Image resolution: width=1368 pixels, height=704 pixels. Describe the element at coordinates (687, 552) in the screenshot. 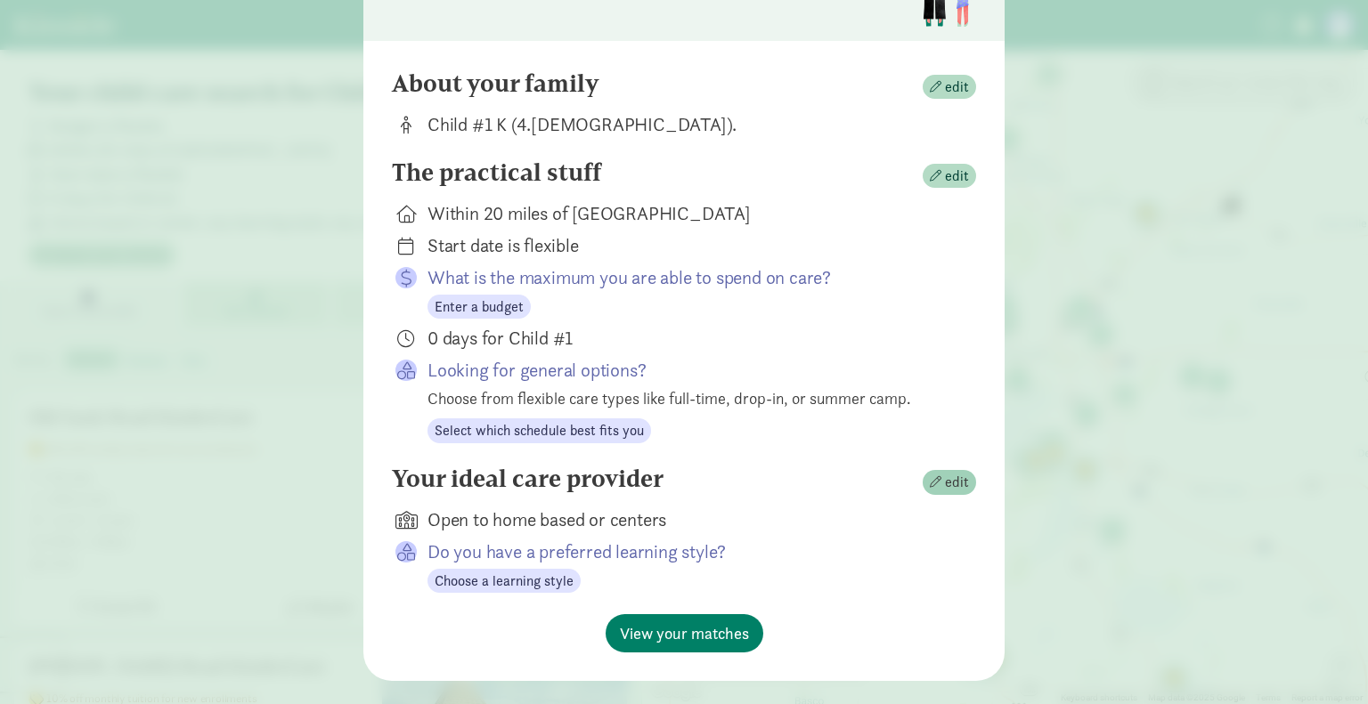

I see `p: Do you have a preferred learning style?` at that location.